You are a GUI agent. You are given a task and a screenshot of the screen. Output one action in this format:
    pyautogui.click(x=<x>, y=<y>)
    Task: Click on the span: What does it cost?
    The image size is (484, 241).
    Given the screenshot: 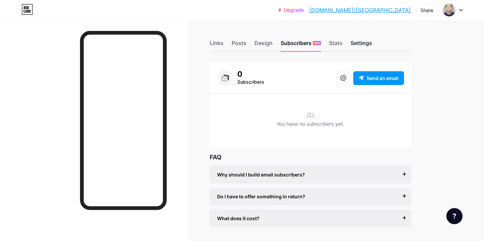 What is the action you would take?
    pyautogui.click(x=239, y=218)
    